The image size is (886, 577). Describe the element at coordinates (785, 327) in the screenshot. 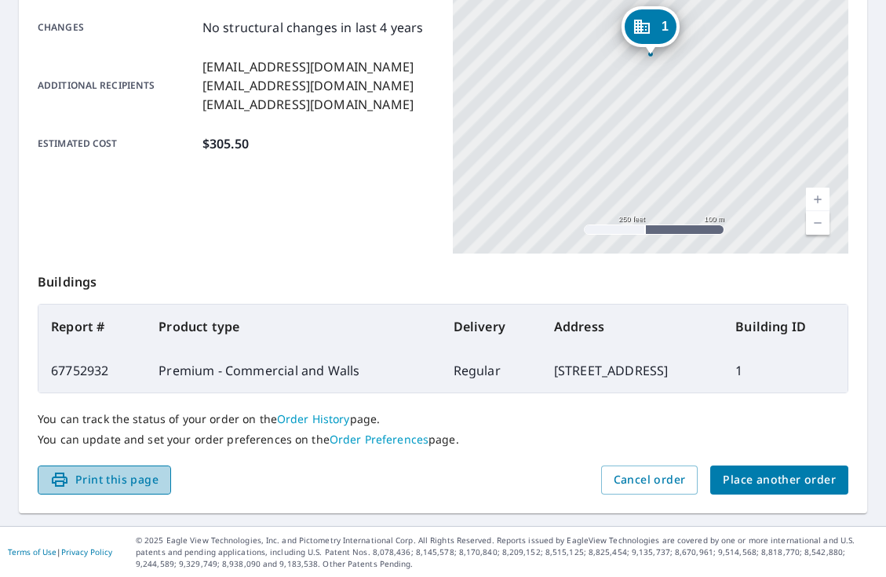

I see `th: Building ID` at that location.